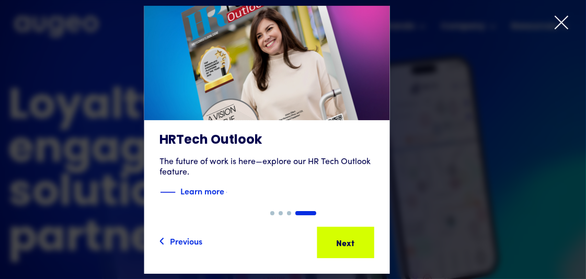  Describe the element at coordinates (233, 192) in the screenshot. I see `img: Blue text arrow` at that location.